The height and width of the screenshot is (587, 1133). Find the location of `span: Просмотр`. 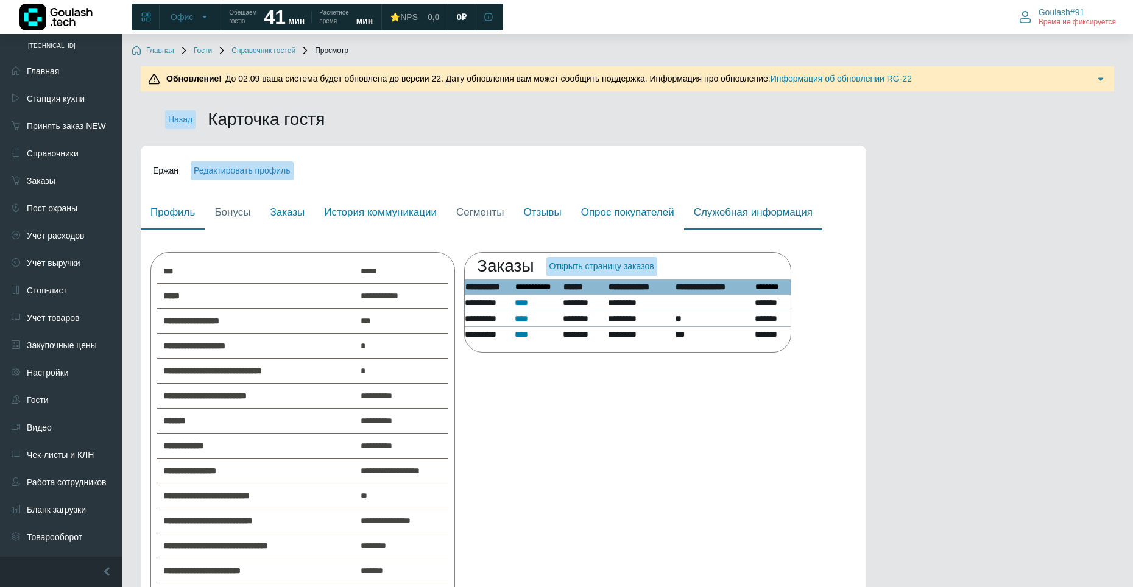

span: Просмотр is located at coordinates (324, 51).